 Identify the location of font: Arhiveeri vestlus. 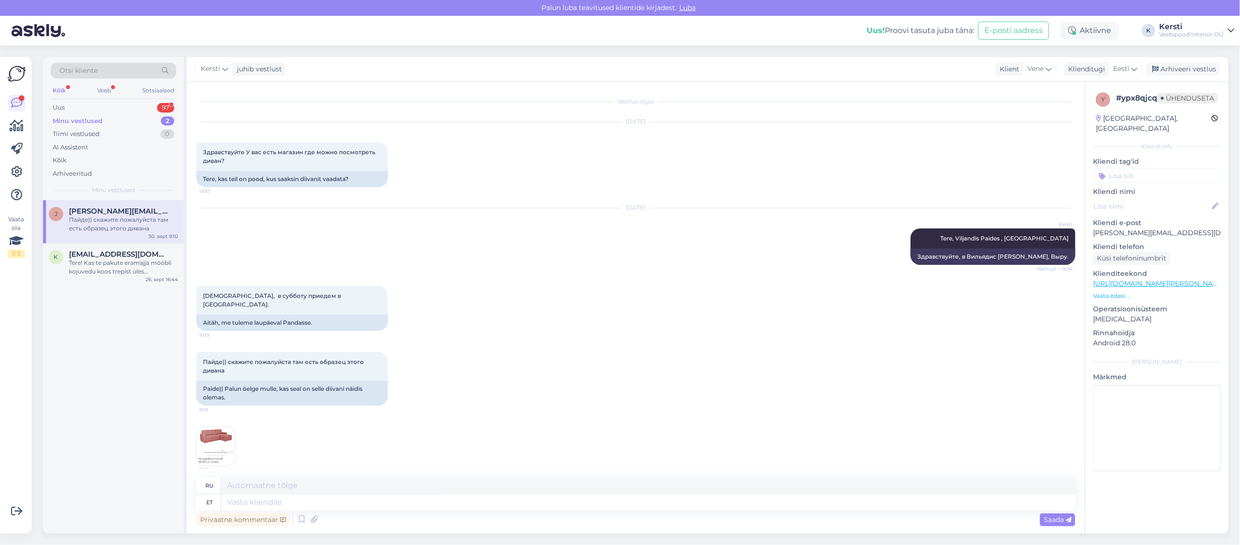
(1188, 69).